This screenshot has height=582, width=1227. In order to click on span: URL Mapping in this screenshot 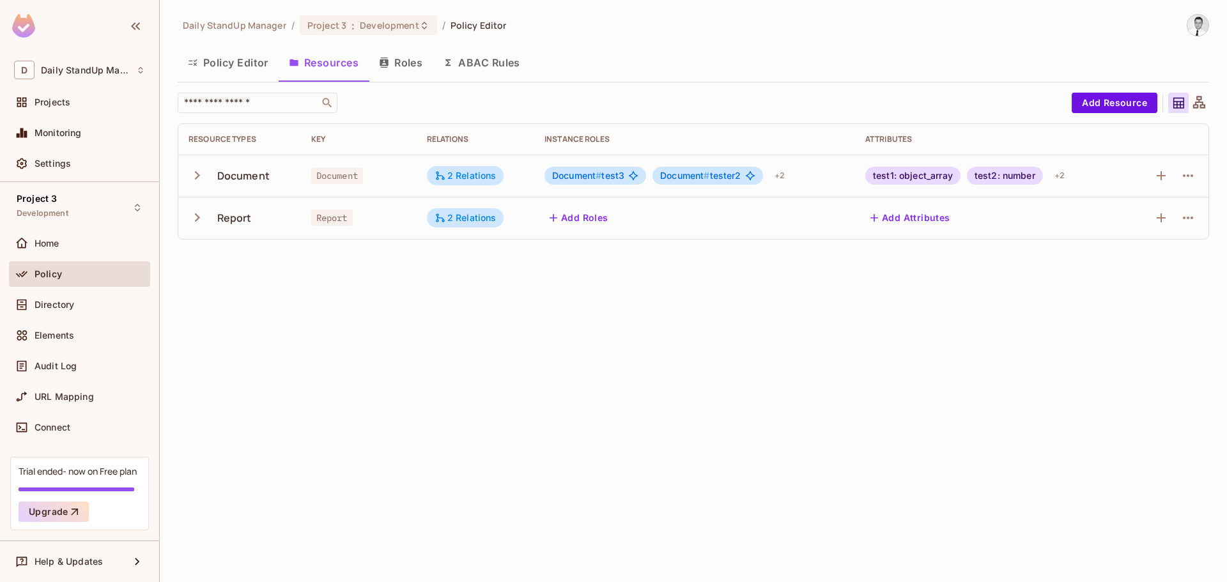, I will do `click(64, 397)`.